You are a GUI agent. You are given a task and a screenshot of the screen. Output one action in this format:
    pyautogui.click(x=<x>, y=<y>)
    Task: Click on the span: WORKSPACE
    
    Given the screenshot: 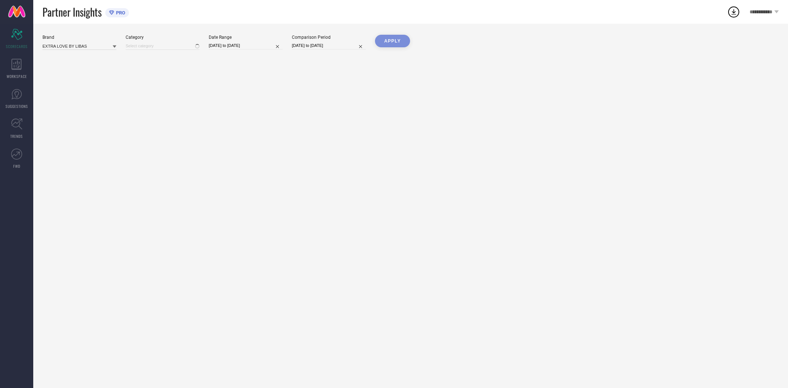 What is the action you would take?
    pyautogui.click(x=17, y=76)
    